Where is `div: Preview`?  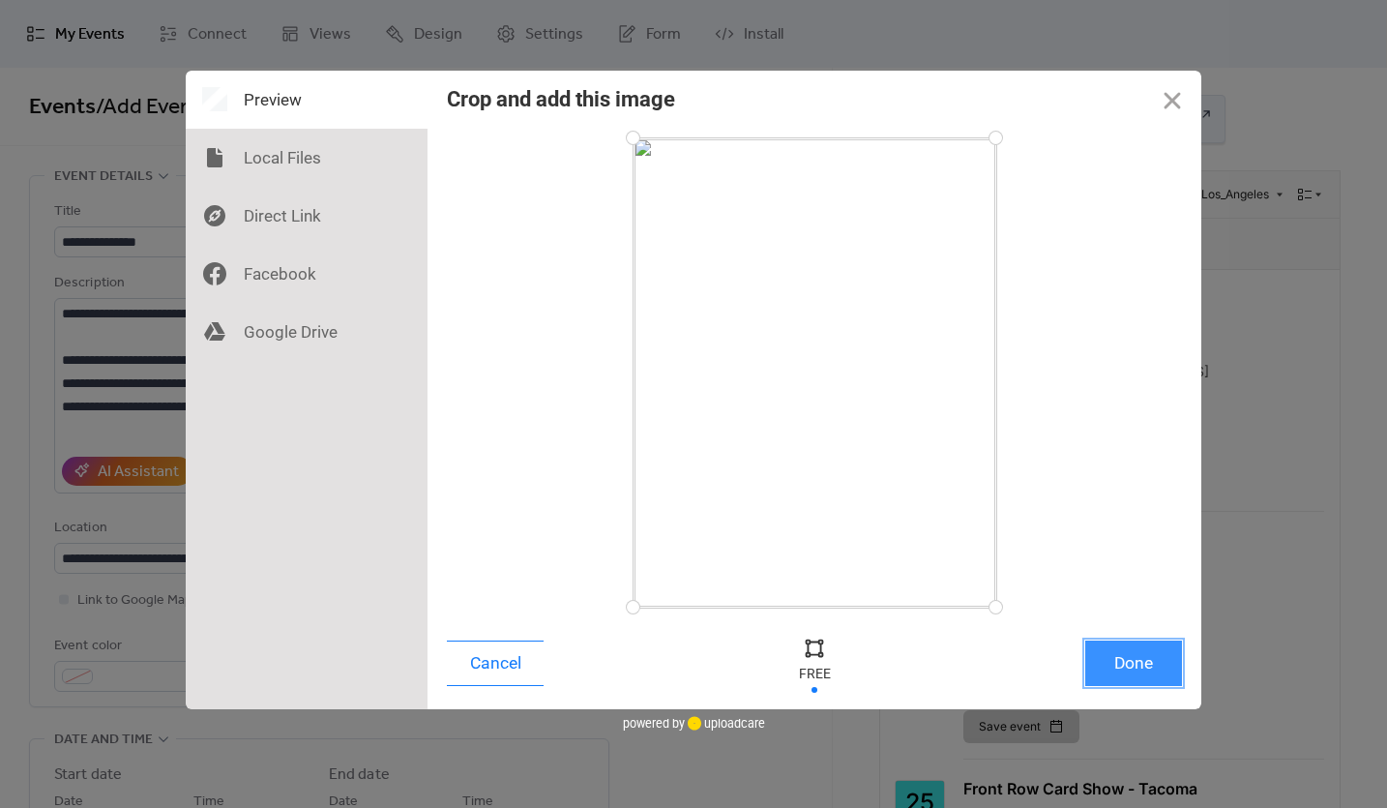 div: Preview is located at coordinates (307, 100).